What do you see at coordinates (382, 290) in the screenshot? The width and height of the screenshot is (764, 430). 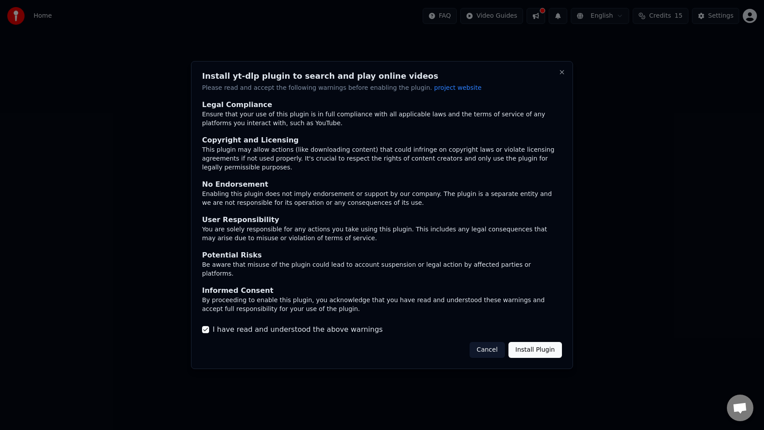 I see `div: Informed Consent` at bounding box center [382, 290].